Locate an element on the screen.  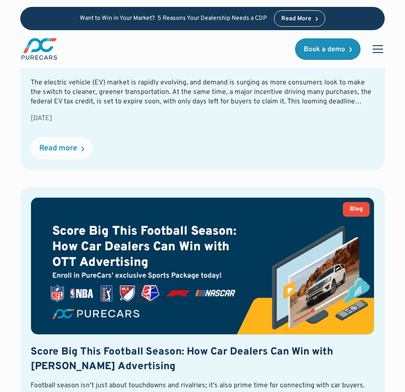
a: main is located at coordinates (39, 49).